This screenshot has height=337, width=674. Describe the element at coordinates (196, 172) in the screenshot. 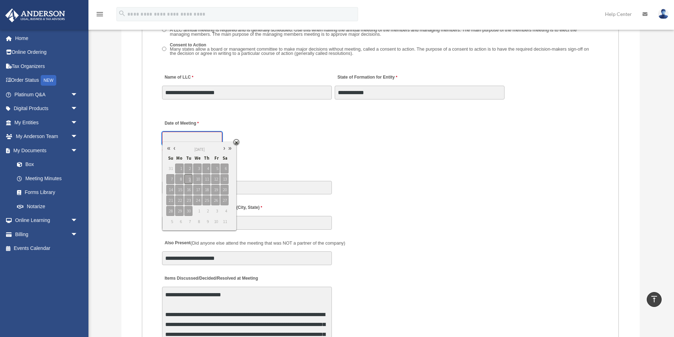

I see `label: Time of day Meeting Held` at that location.